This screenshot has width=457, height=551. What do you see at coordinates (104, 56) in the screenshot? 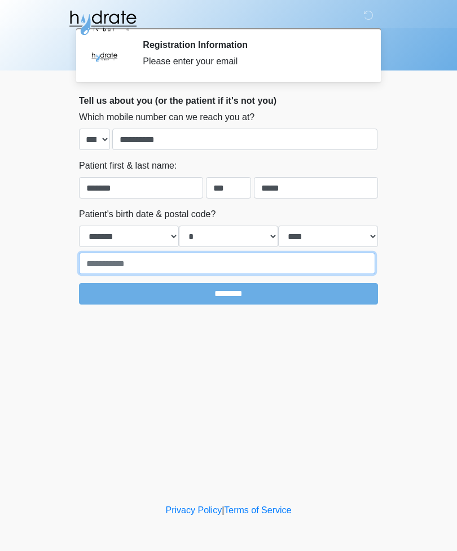
I see `img: Agent Avatar` at bounding box center [104, 56].